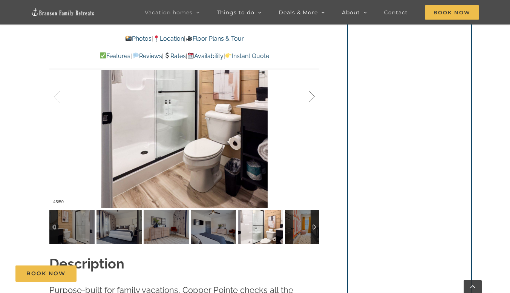  What do you see at coordinates (205, 56) in the screenshot?
I see `a: Availability` at bounding box center [205, 56].